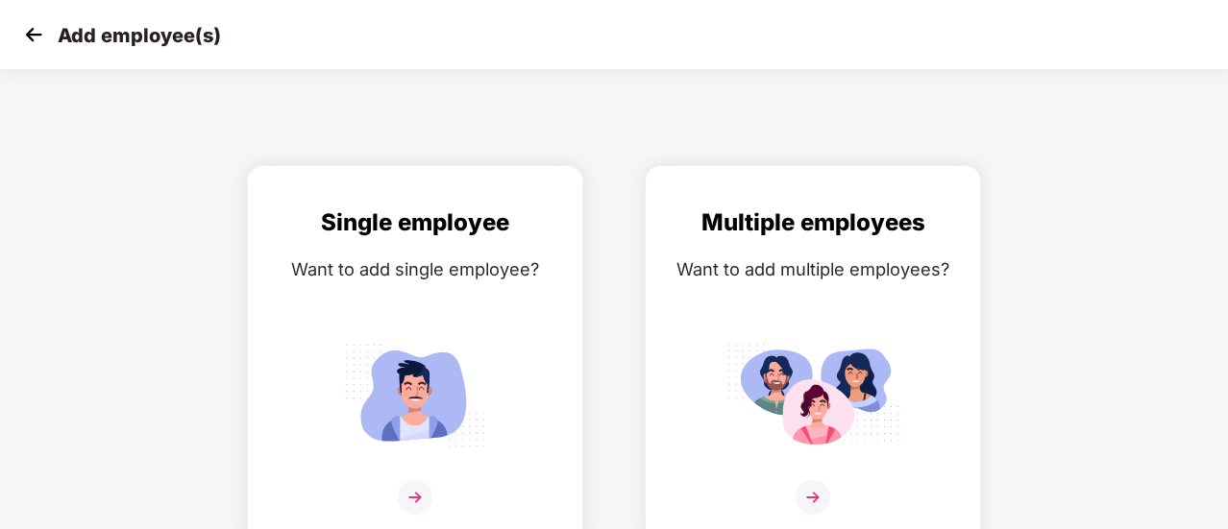  Describe the element at coordinates (415, 269) in the screenshot. I see `div: Want to add single employee?` at that location.